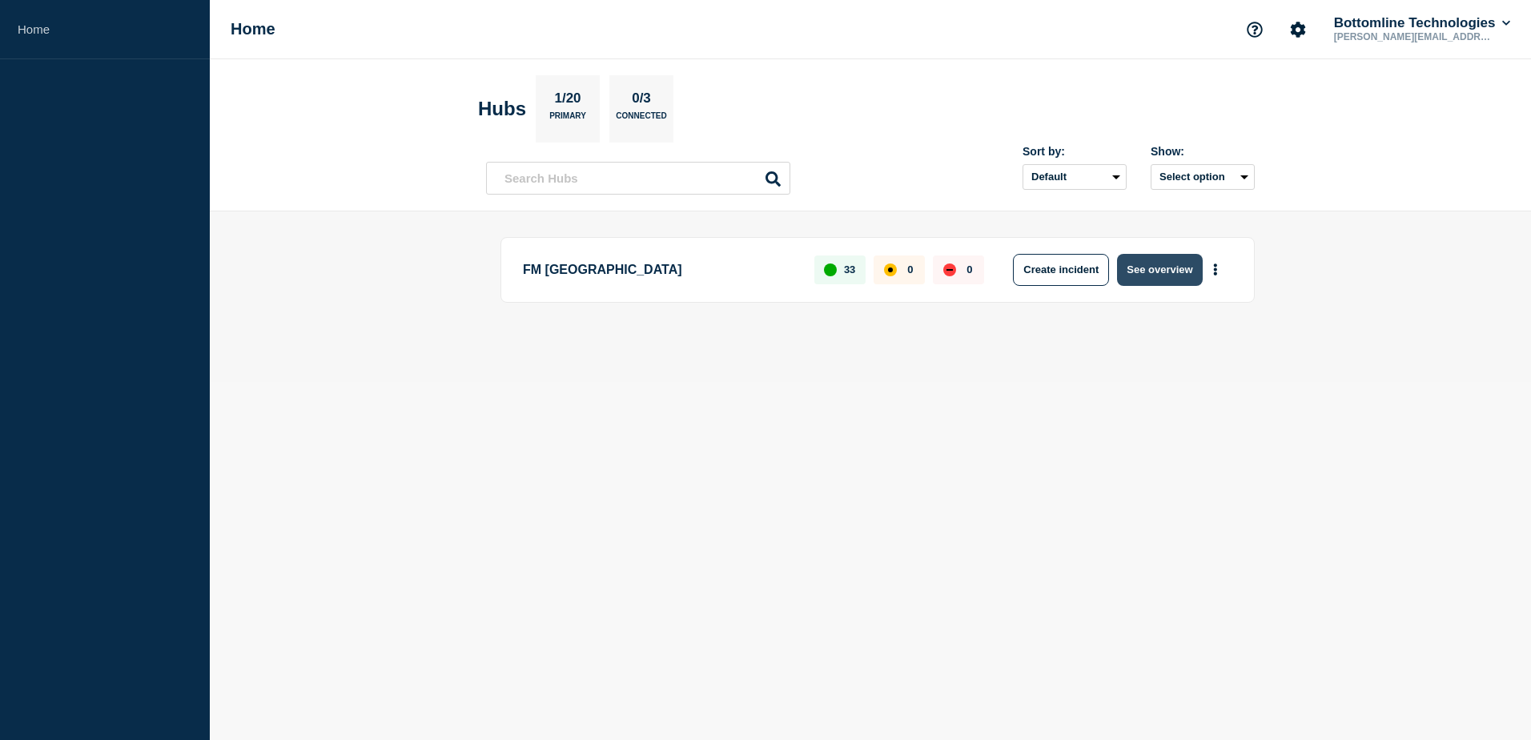  I want to click on div: Sort by:, so click(1075, 151).